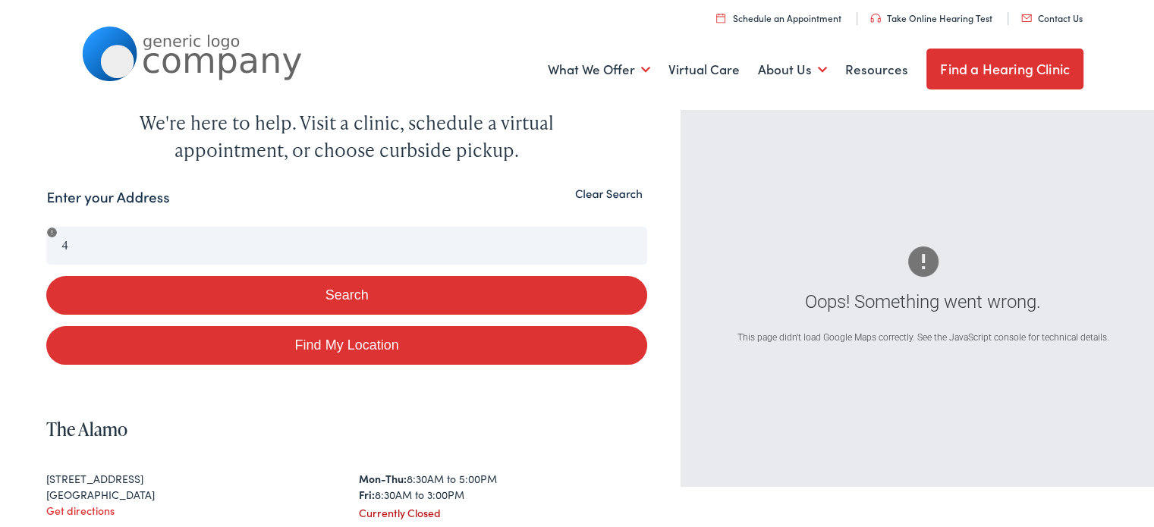  I want to click on a: What We Offer, so click(599, 68).